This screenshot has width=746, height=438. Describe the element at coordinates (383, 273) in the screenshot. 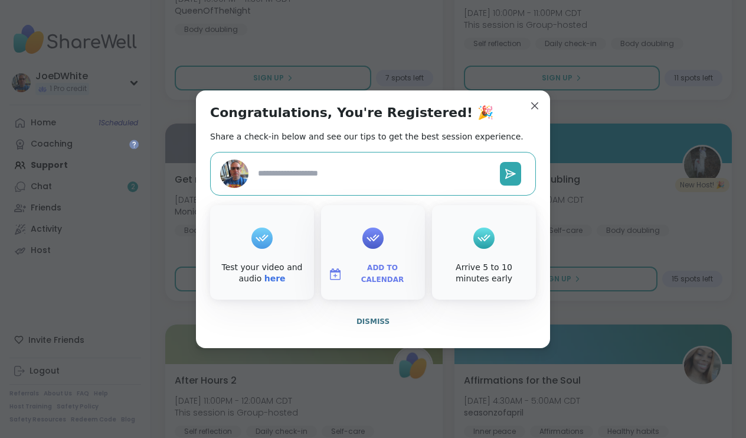

I see `span: Add to Calendar` at that location.